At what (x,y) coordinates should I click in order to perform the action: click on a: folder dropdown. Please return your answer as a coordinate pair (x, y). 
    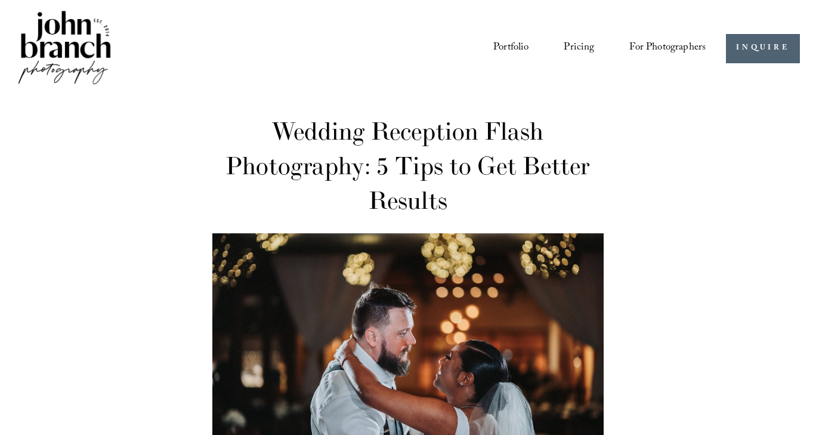
    Looking at the image, I should click on (667, 48).